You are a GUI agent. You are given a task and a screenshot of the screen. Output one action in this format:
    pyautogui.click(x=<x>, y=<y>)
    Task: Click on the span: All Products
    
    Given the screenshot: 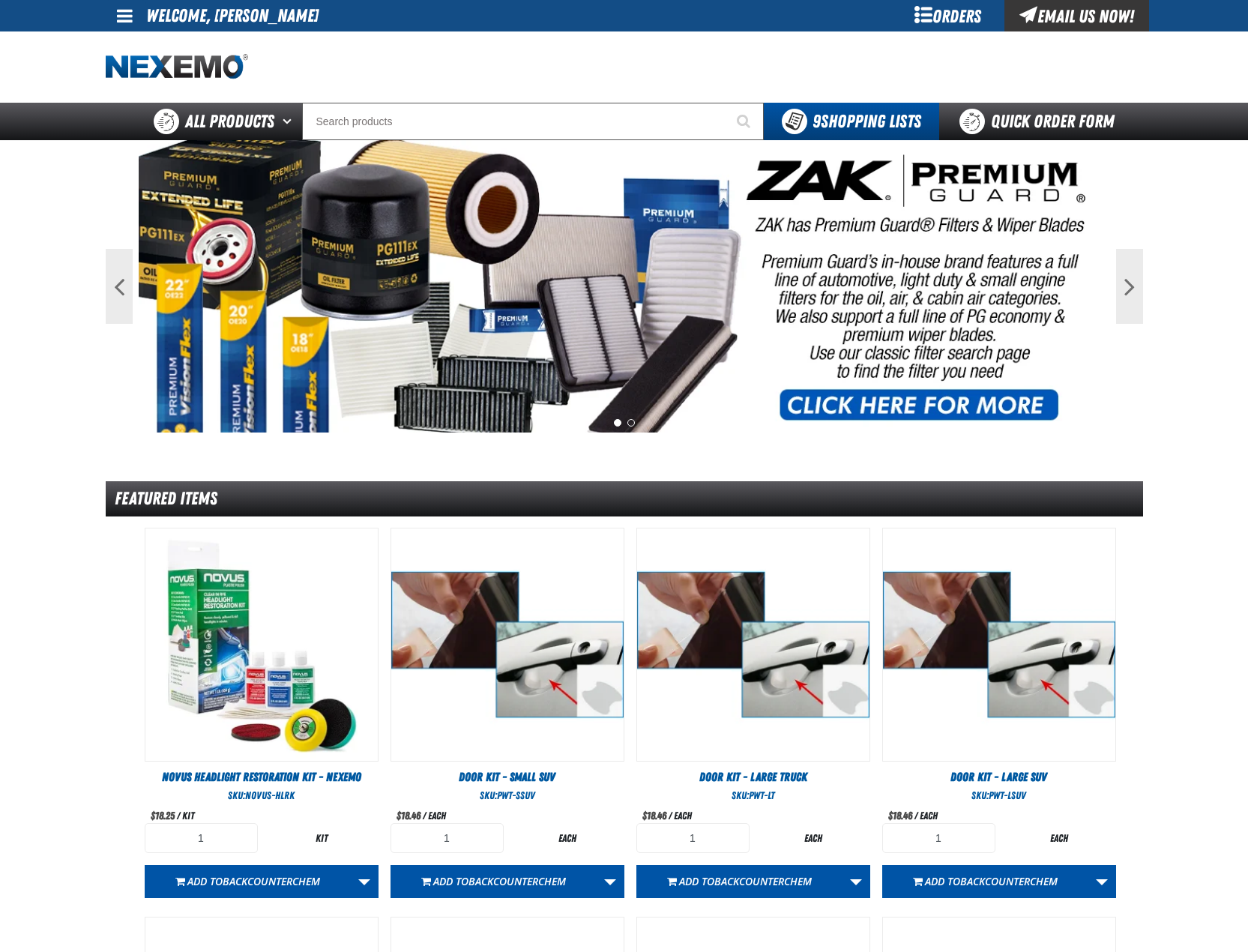 What is the action you would take?
    pyautogui.click(x=230, y=121)
    